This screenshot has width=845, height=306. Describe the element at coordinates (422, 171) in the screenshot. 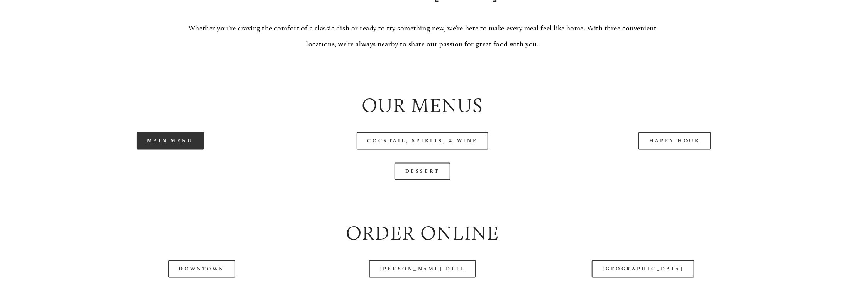

I see `a: Dessert` at that location.